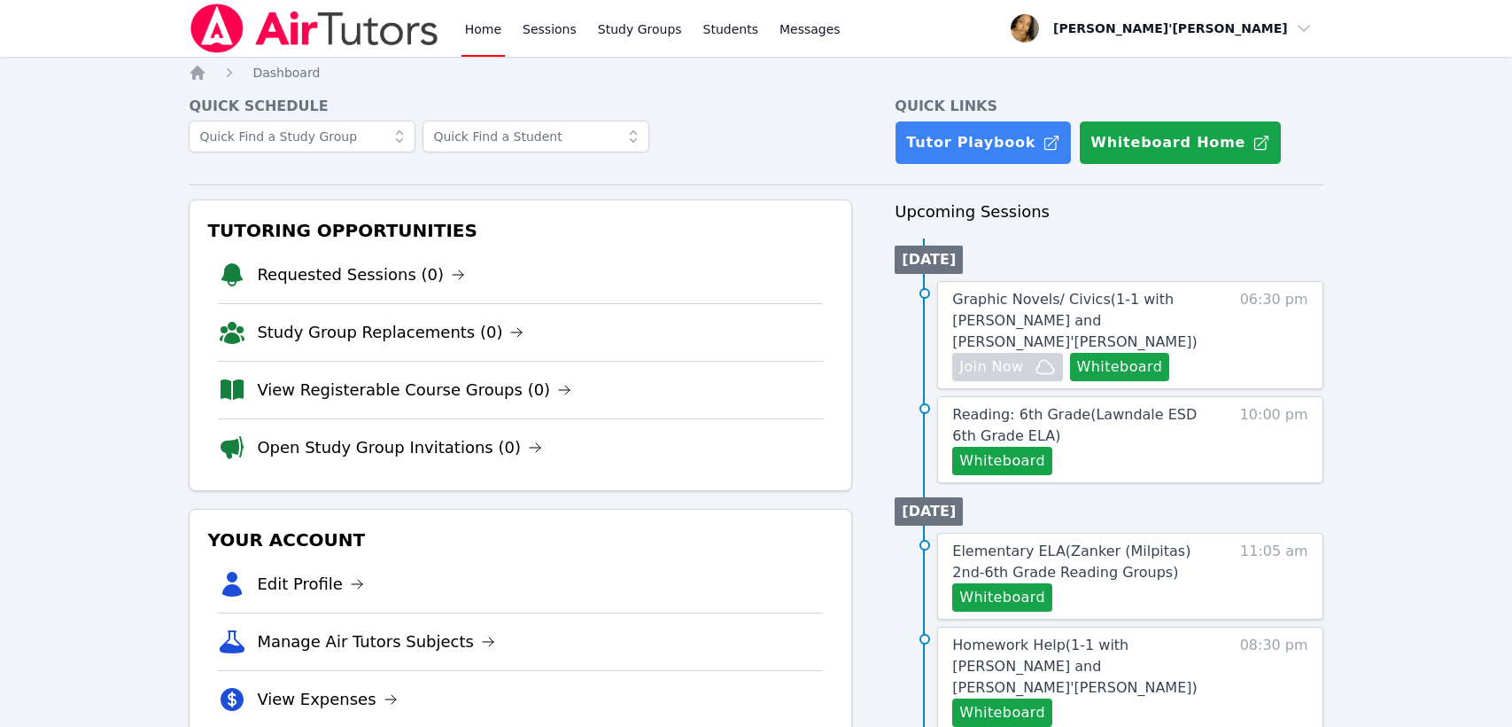 Image resolution: width=1512 pixels, height=727 pixels. Describe the element at coordinates (310, 584) in the screenshot. I see `a: Edit Profile` at that location.